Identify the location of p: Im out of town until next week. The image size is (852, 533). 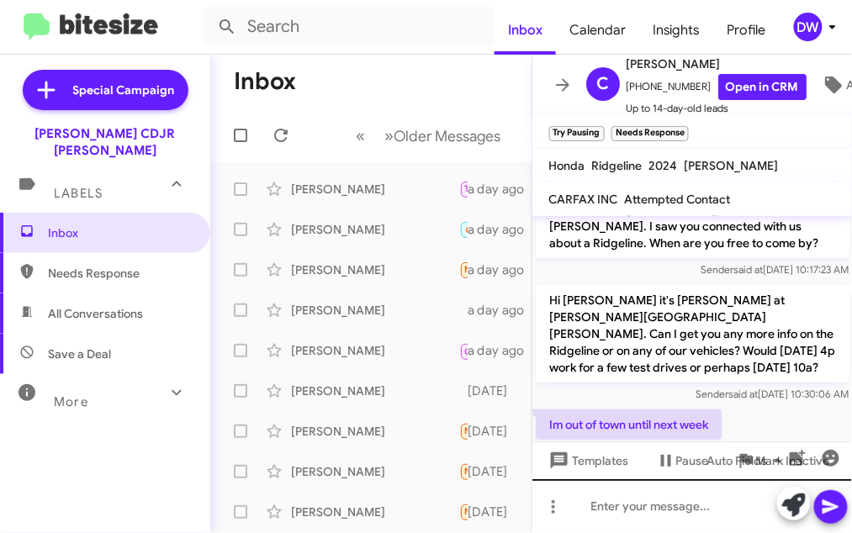
(628, 425).